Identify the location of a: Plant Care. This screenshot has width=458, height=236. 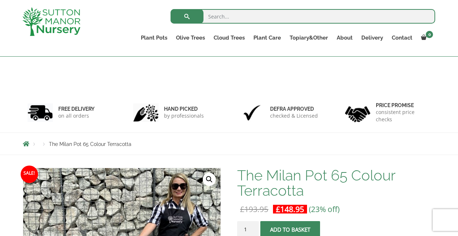
(267, 38).